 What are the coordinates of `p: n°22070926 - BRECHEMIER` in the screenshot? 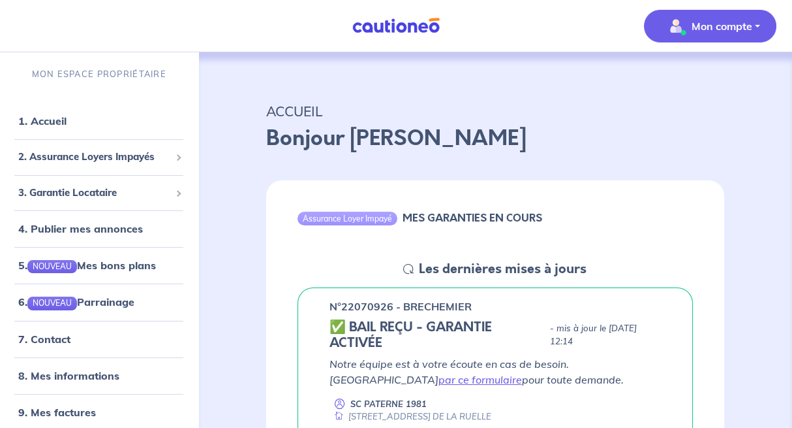 It's located at (401, 306).